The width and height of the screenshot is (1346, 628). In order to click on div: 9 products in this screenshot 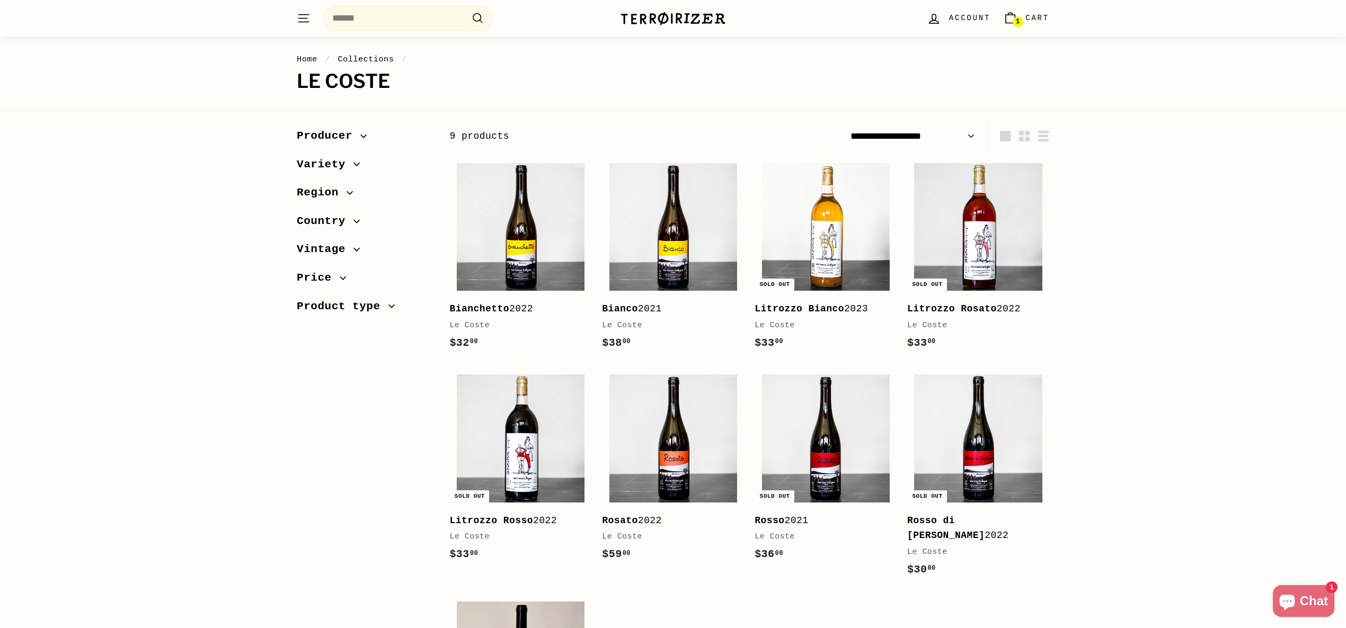, I will do `click(599, 136)`.